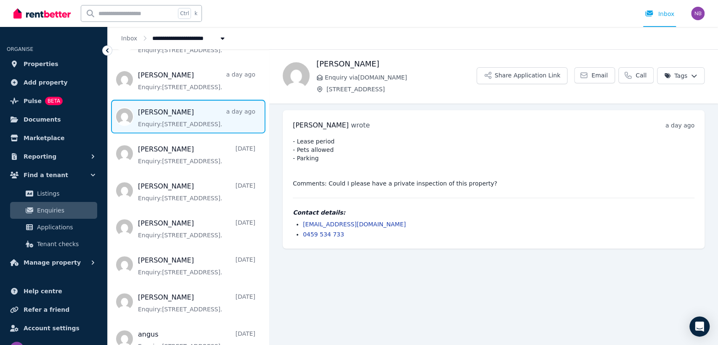 The image size is (718, 345). Describe the element at coordinates (493, 212) in the screenshot. I see `h4: Contact details:` at that location.